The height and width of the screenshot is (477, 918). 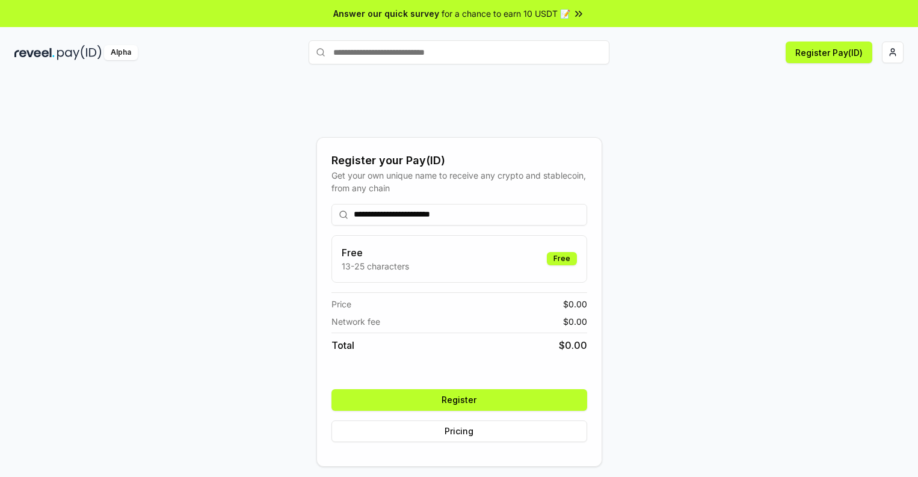 What do you see at coordinates (375, 266) in the screenshot?
I see `p: 13-25 characters` at bounding box center [375, 266].